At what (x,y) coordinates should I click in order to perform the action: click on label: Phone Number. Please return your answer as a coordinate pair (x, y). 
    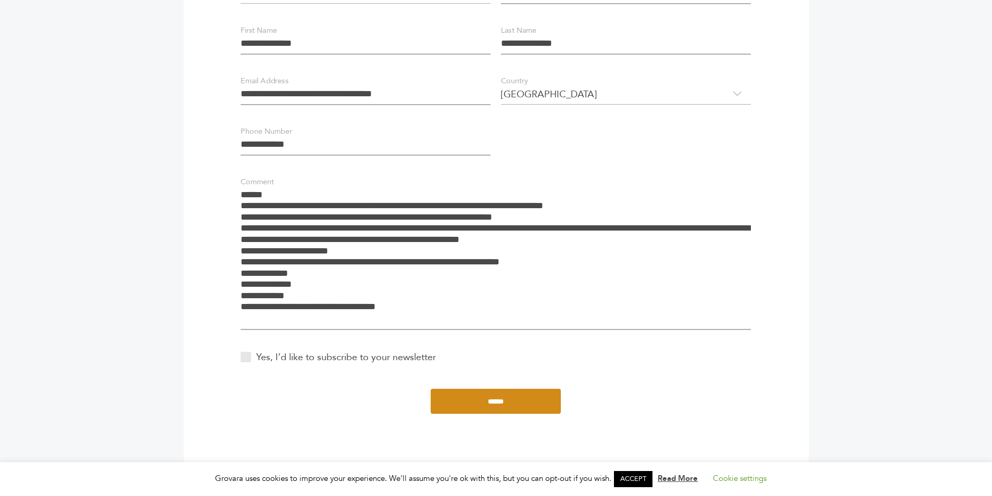
    Looking at the image, I should click on (266, 132).